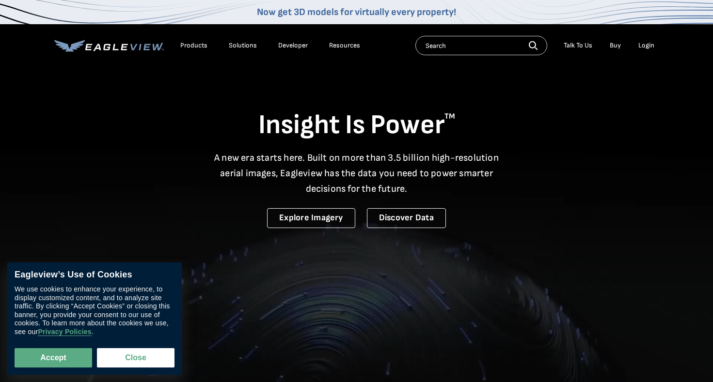 Image resolution: width=713 pixels, height=382 pixels. I want to click on a: Now get 3D models for virtually every property!, so click(356, 12).